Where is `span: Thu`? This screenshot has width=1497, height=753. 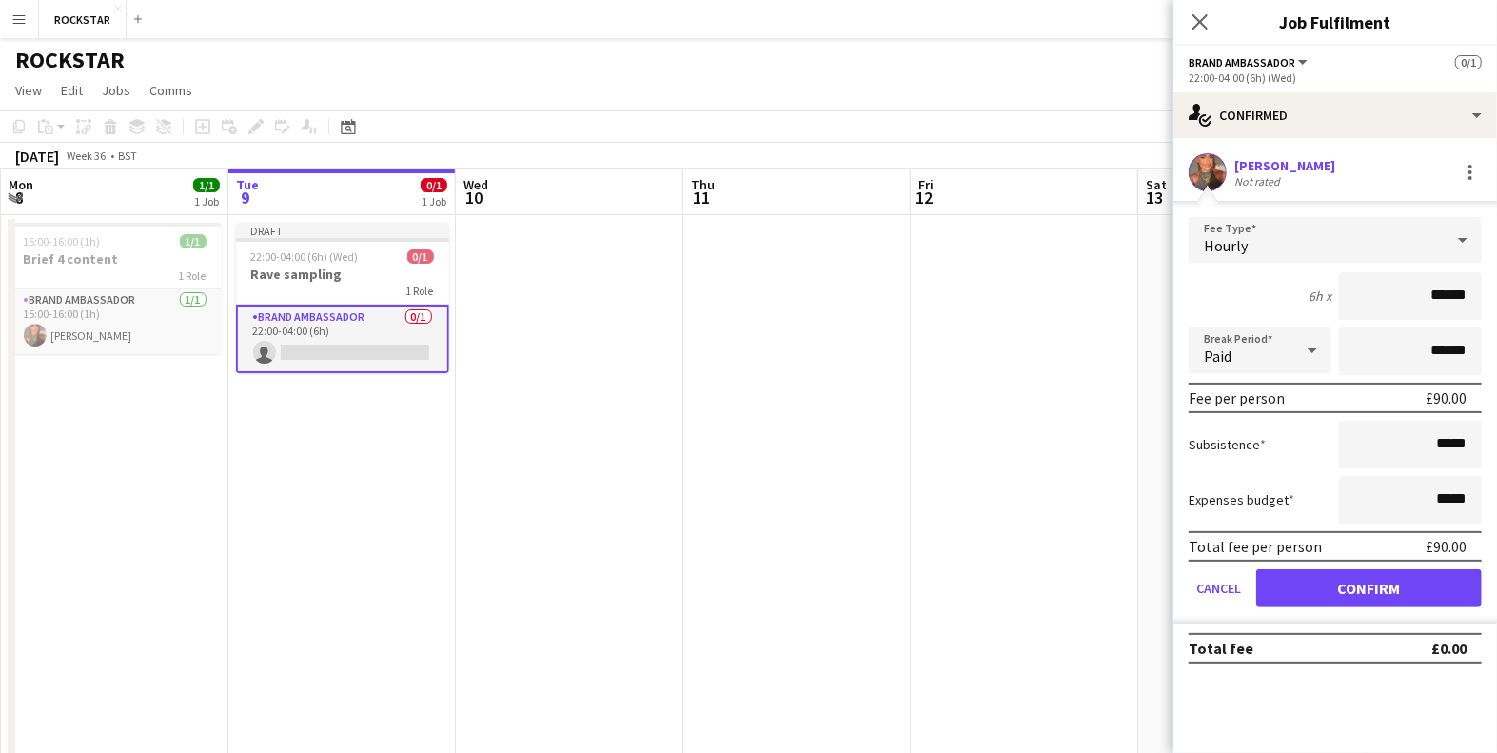 span: Thu is located at coordinates (702, 185).